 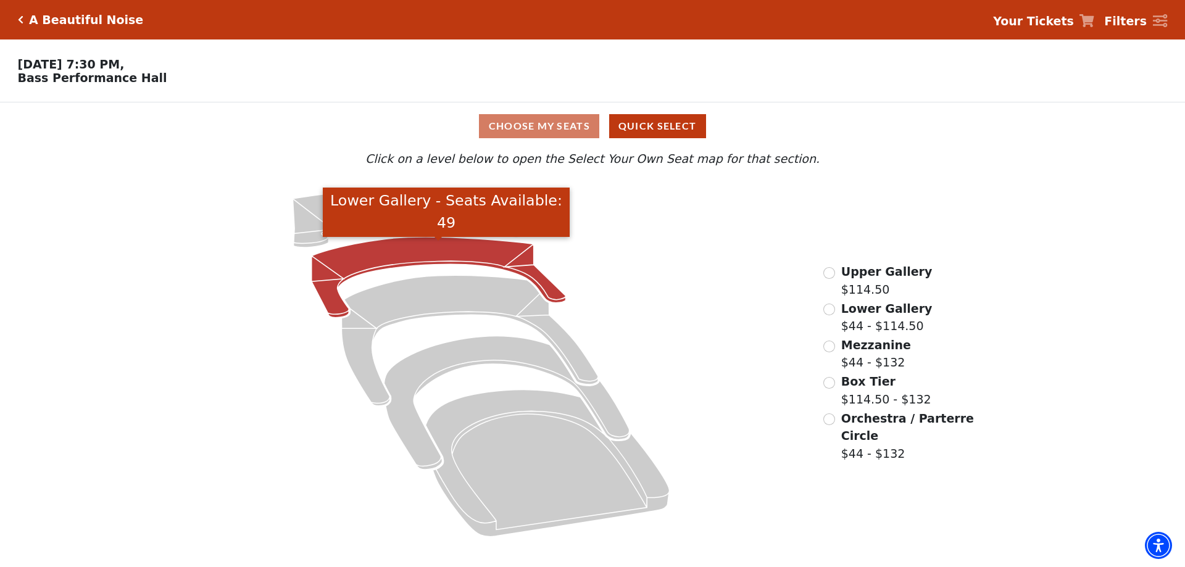 I want to click on path: Orchestra / Parterre Circle - Seats Available: 16, so click(x=547, y=463).